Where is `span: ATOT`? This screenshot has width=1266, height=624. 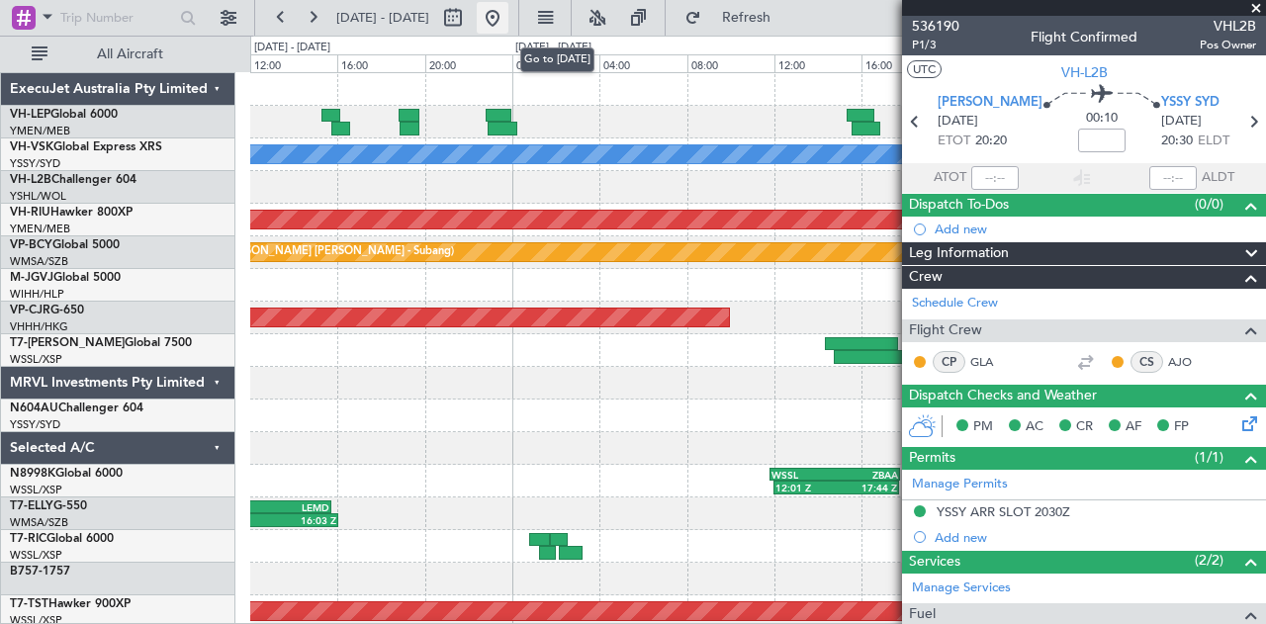
span: ATOT is located at coordinates (950, 178).